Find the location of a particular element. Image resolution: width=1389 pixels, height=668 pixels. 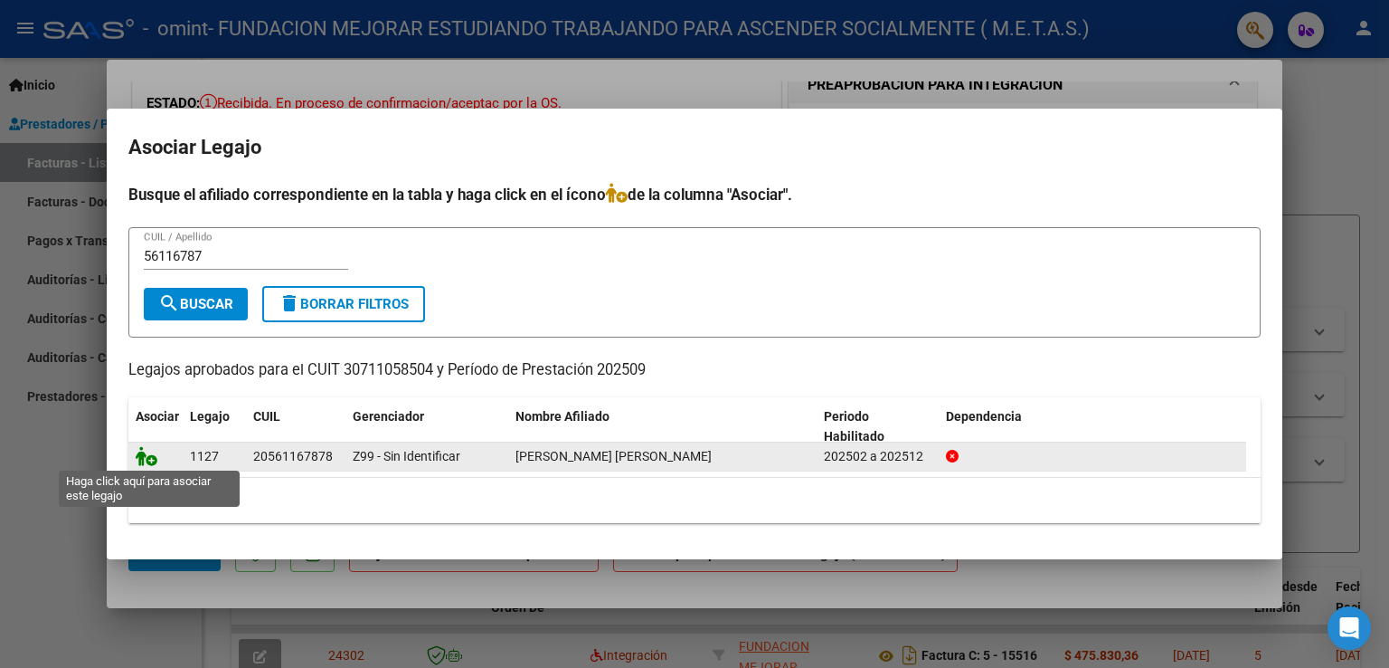

mat-icon: search is located at coordinates (169, 303).